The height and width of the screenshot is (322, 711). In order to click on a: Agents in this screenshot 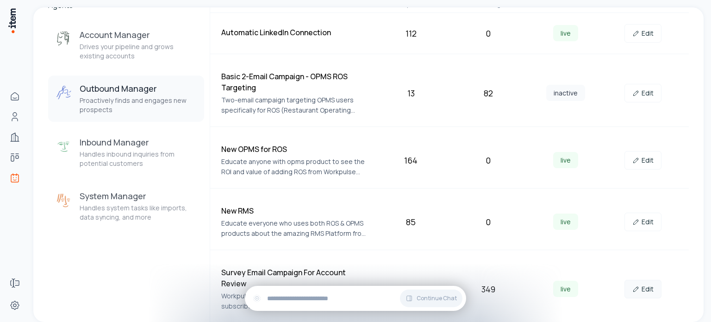, I will do `click(15, 178)`.